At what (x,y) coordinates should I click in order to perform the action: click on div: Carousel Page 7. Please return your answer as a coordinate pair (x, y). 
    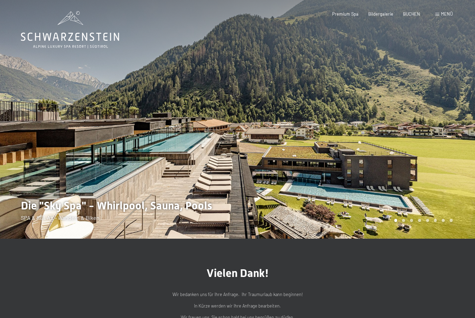
    Looking at the image, I should click on (443, 220).